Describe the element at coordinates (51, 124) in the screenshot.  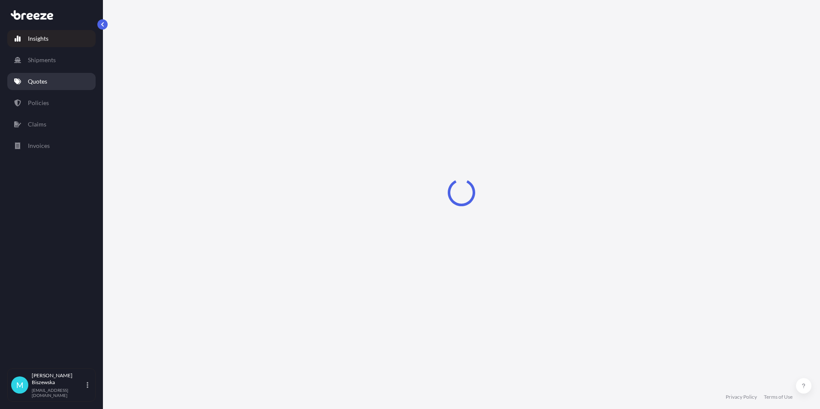
I see `a: Claims` at that location.